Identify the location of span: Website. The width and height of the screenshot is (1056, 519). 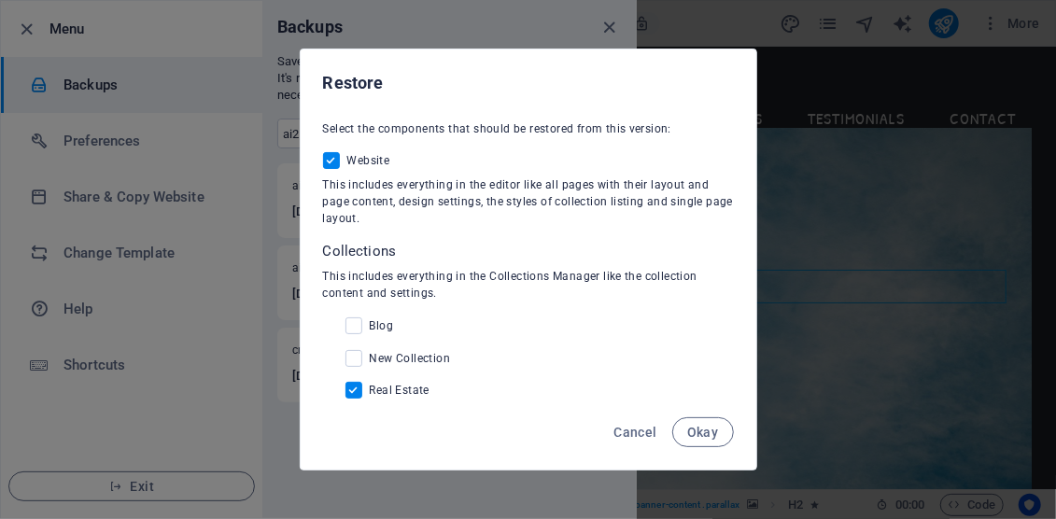
(369, 161).